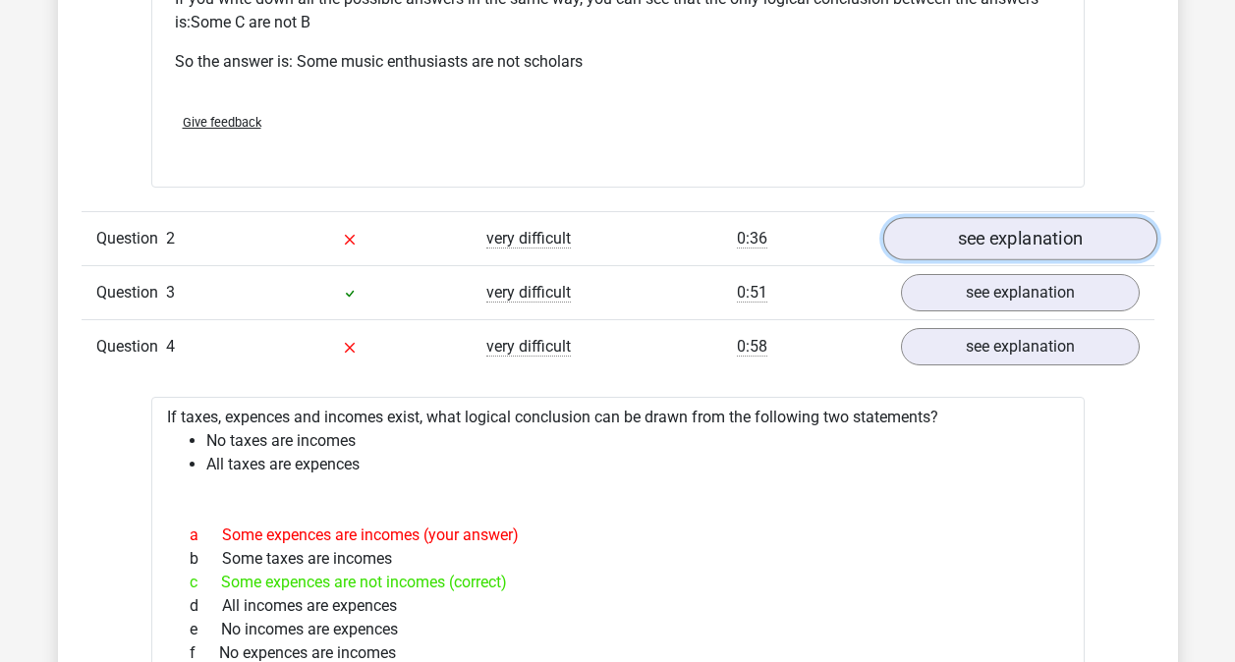  I want to click on div: No incomes are expences, so click(618, 630).